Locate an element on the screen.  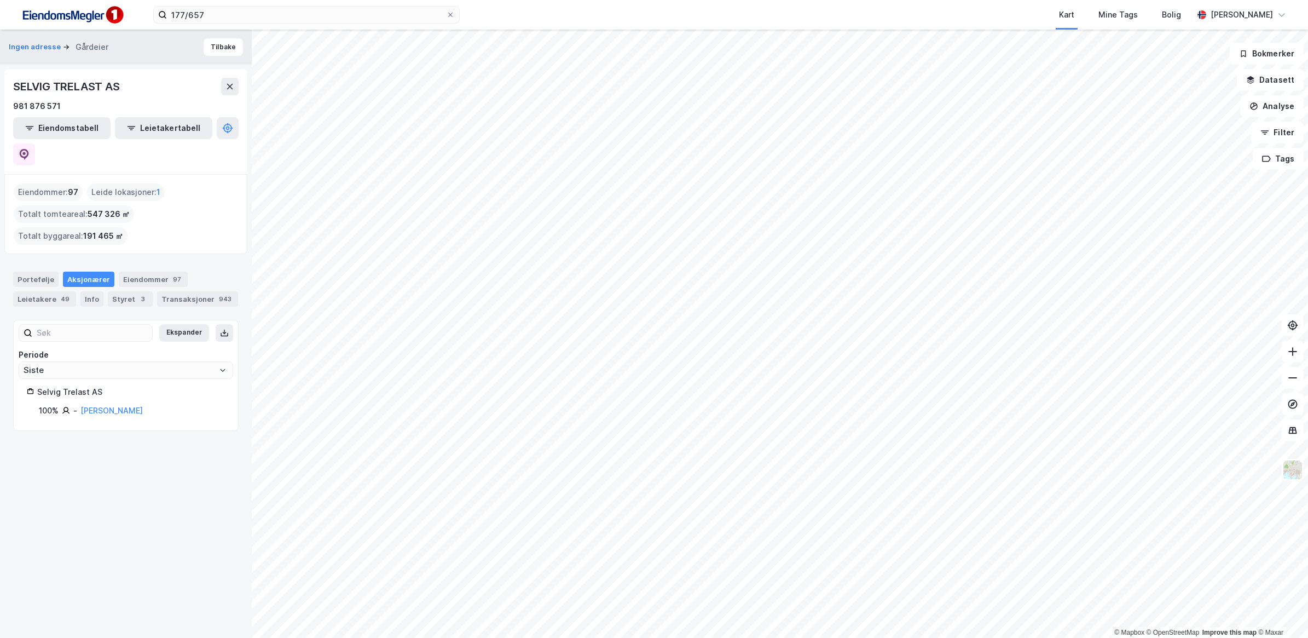
div: 981 876 571 is located at coordinates (37, 106).